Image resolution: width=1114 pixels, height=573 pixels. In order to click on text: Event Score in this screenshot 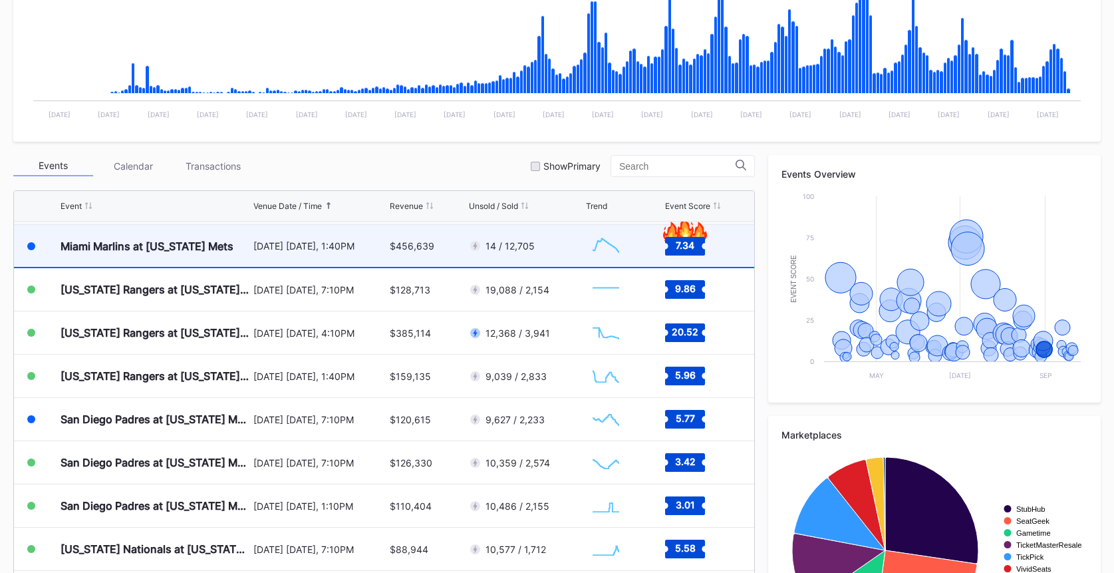, I will do `click(793, 279)`.